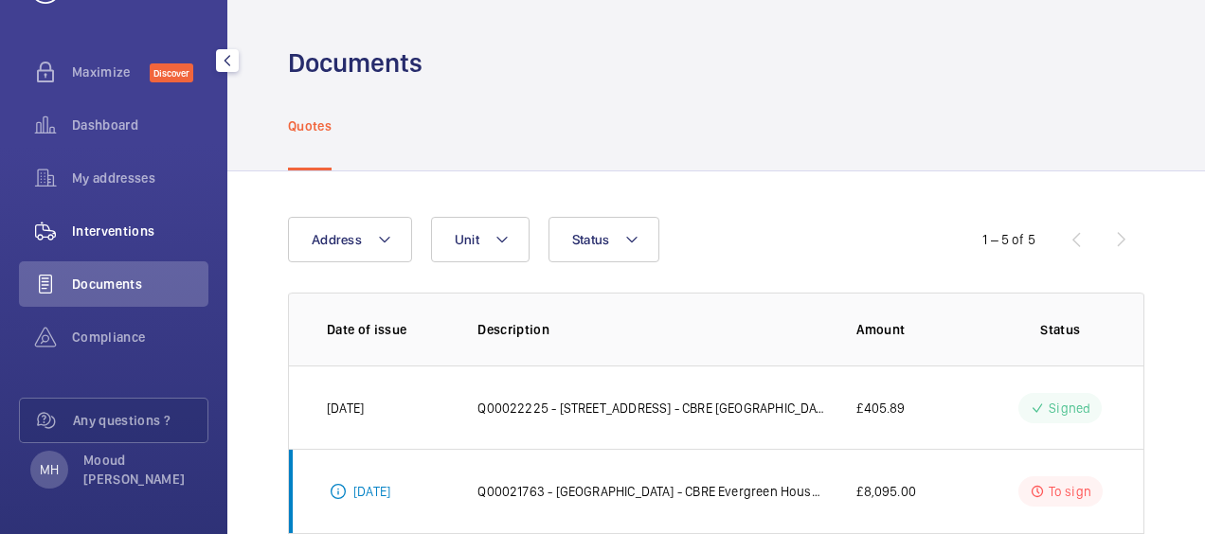 The image size is (1205, 534). I want to click on button: Status, so click(605, 240).